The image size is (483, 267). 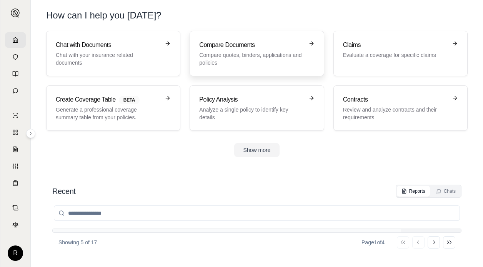 I want to click on a: Legal Search Engine, so click(x=15, y=224).